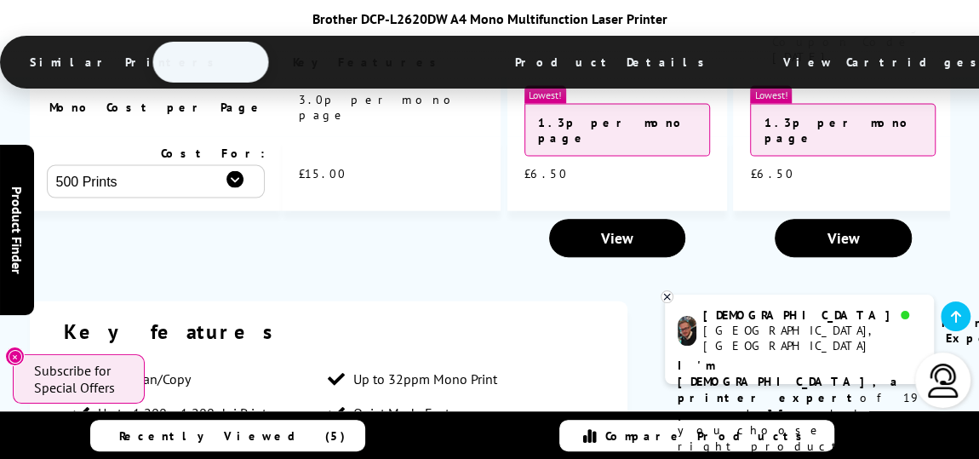 This screenshot has height=459, width=979. Describe the element at coordinates (425, 379) in the screenshot. I see `span: Up to 32ppm Mono Print` at that location.